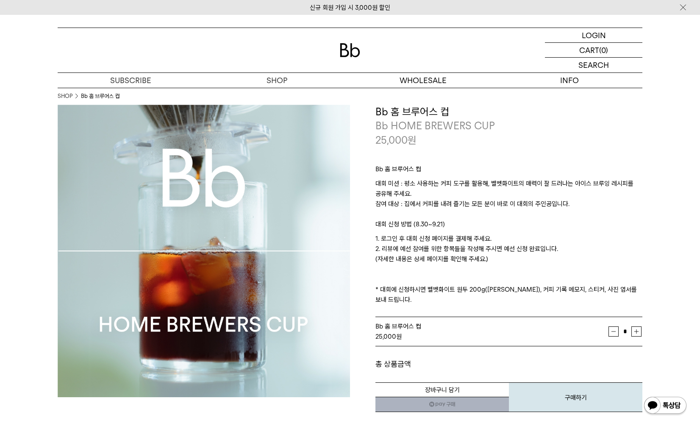  I want to click on a: LOGIN, so click(594, 35).